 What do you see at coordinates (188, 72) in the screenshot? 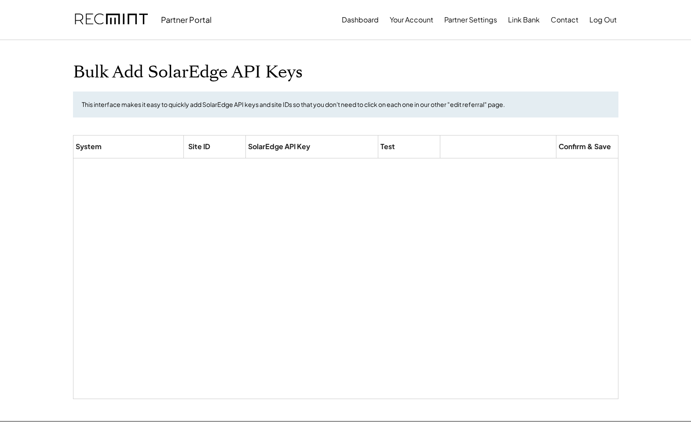
I see `h1: Bulk Add SolarEdge API Keys` at bounding box center [188, 72].